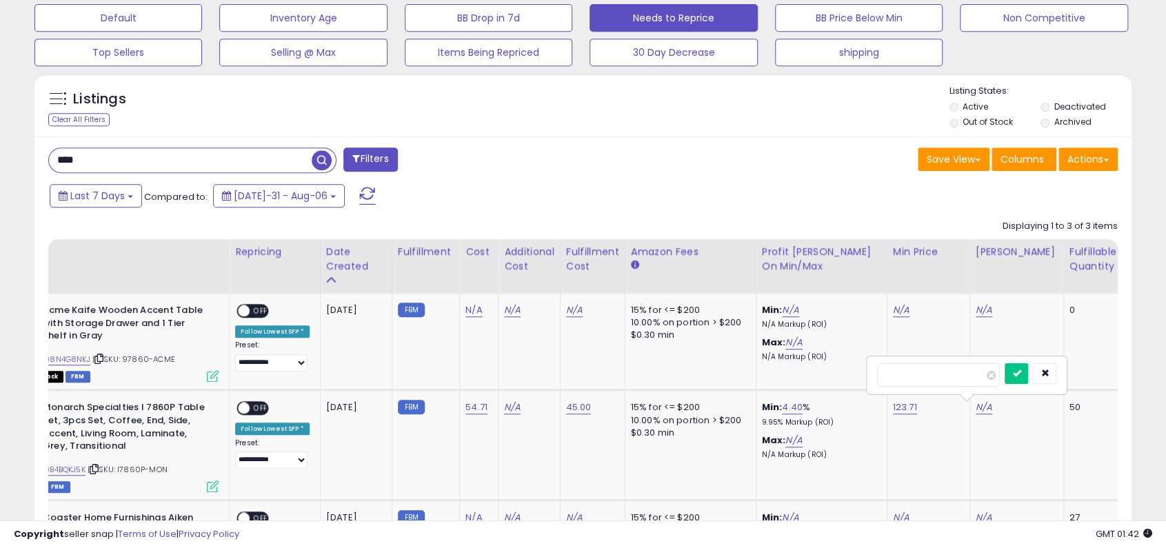  Describe the element at coordinates (488, 52) in the screenshot. I see `button: Items Being Repriced` at that location.